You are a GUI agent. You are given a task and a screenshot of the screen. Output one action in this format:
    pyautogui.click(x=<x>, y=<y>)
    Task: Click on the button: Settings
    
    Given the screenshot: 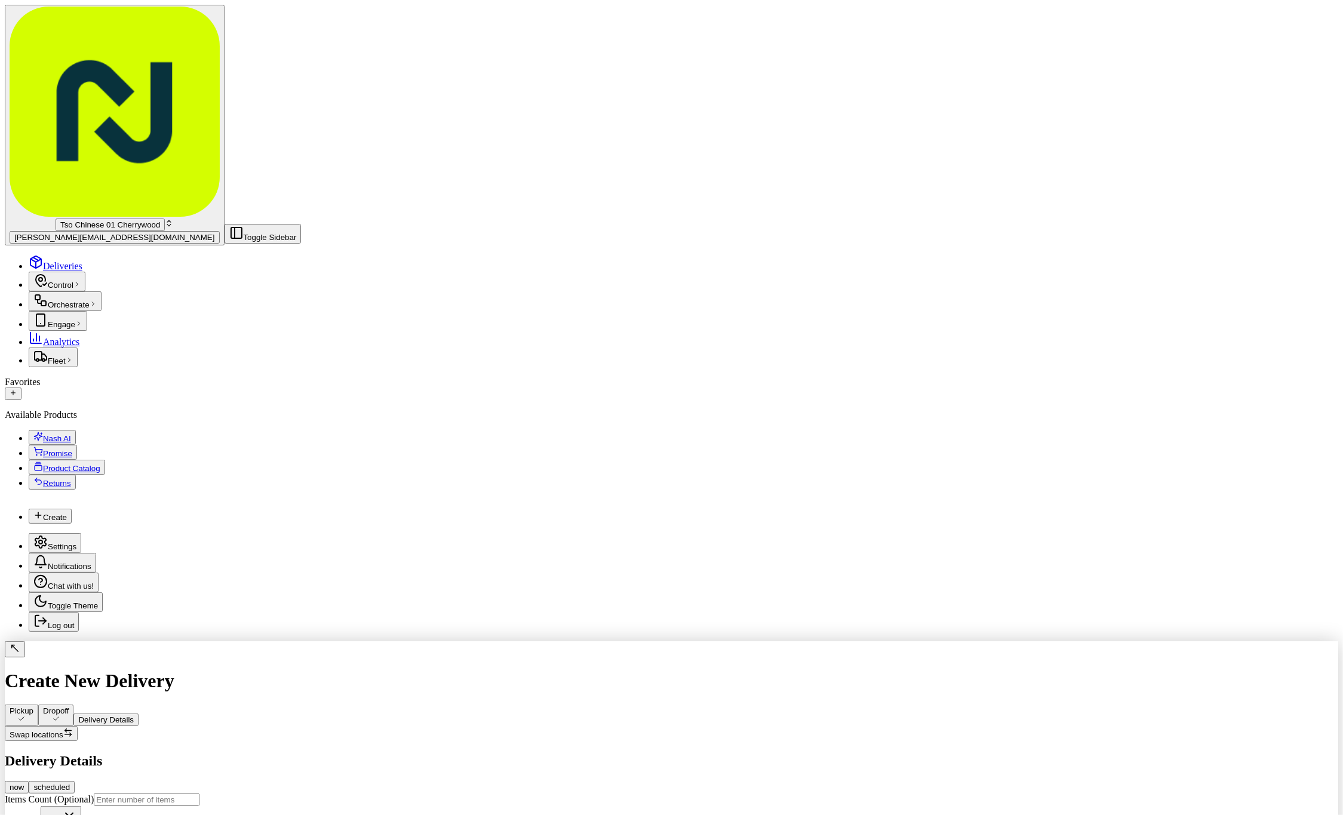 What is the action you would take?
    pyautogui.click(x=55, y=543)
    